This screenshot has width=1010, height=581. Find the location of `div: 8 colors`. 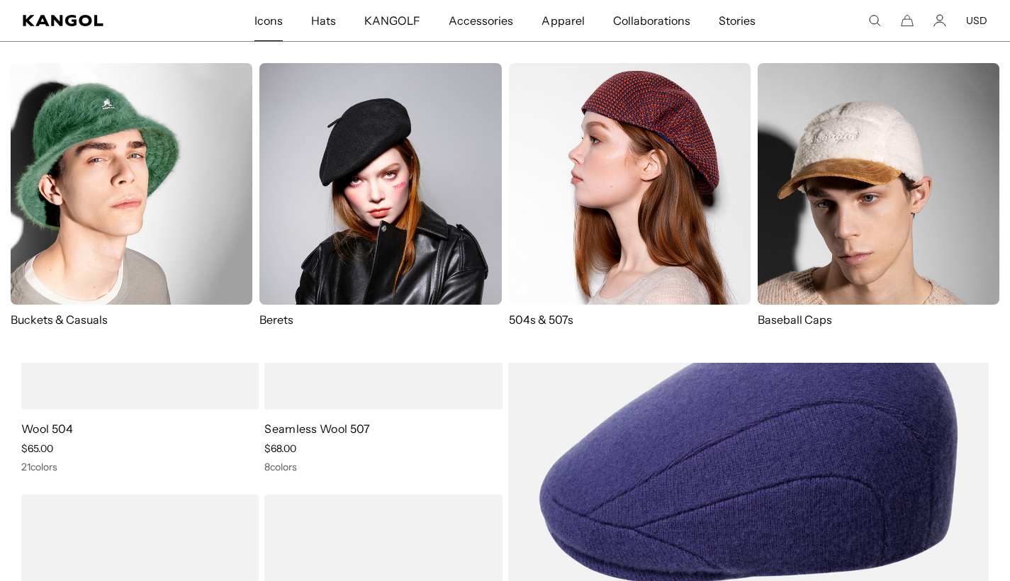

div: 8 colors is located at coordinates (383, 467).